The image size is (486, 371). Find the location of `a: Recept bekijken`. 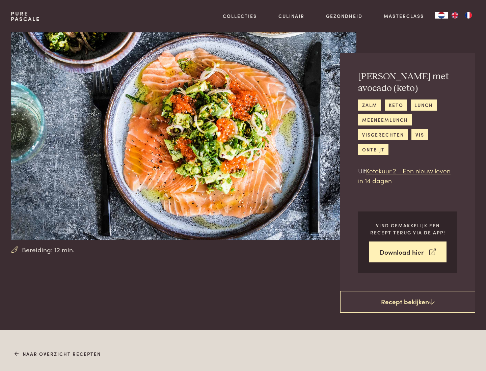

a: Recept bekijken is located at coordinates (408, 302).